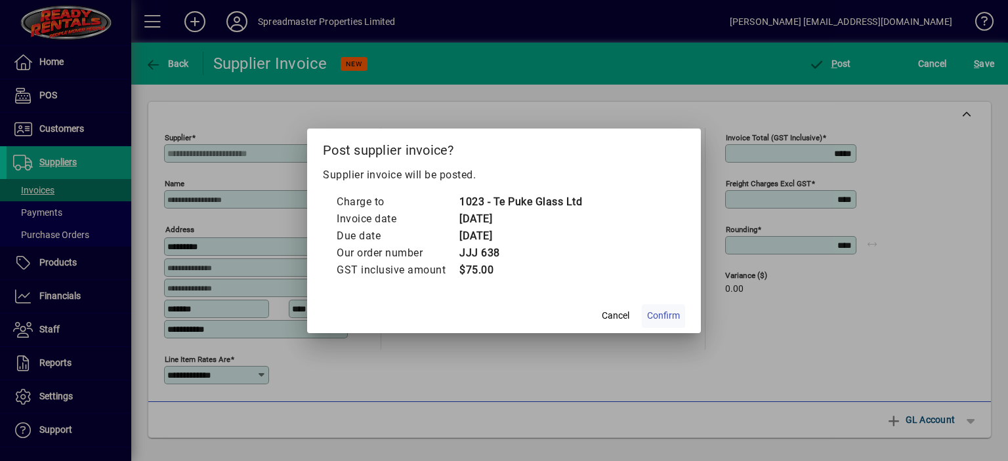  I want to click on td: 1023 - Te Puke Glass Ltd, so click(520, 202).